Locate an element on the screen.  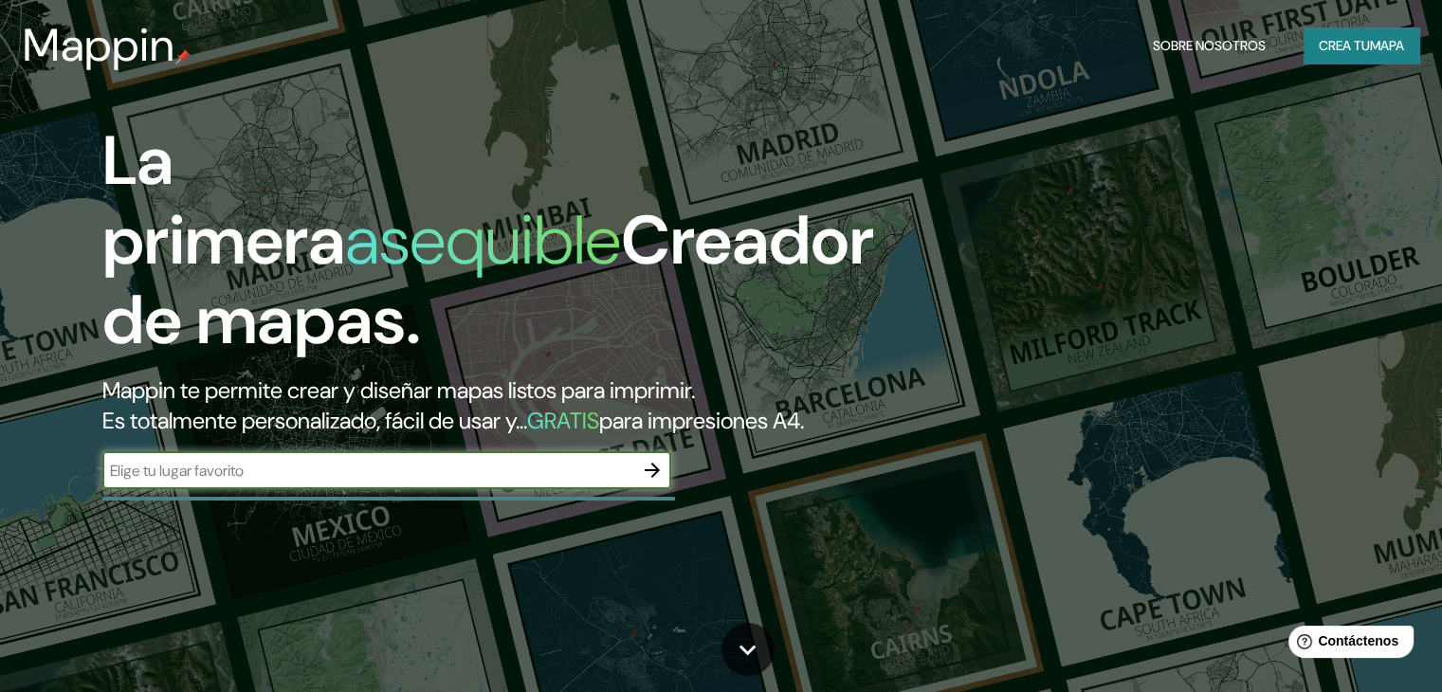
font: Mappin is located at coordinates (99, 45).